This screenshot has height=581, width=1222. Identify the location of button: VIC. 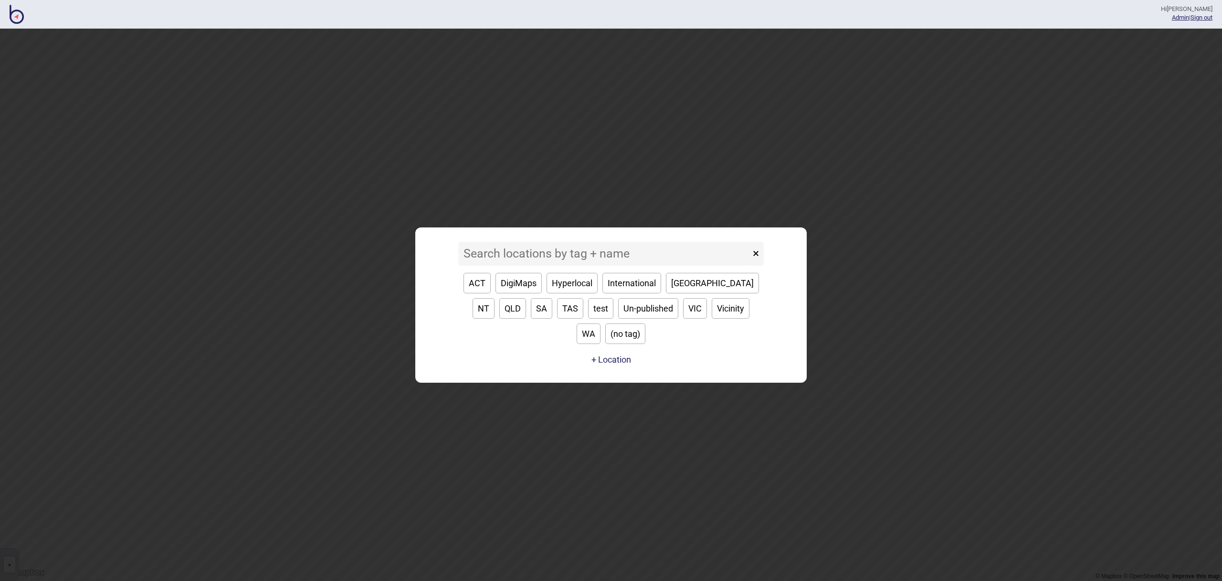
(695, 308).